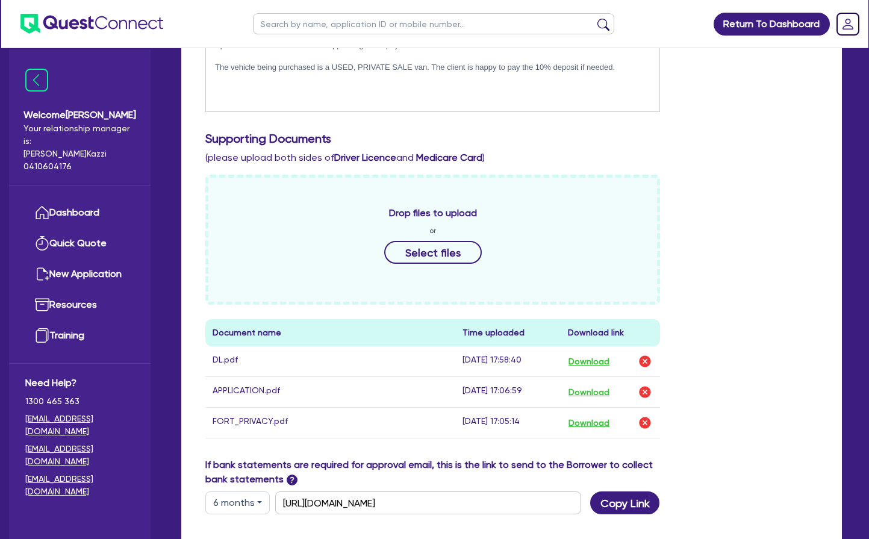 Image resolution: width=869 pixels, height=539 pixels. What do you see at coordinates (80, 305) in the screenshot?
I see `a: Resources` at bounding box center [80, 305].